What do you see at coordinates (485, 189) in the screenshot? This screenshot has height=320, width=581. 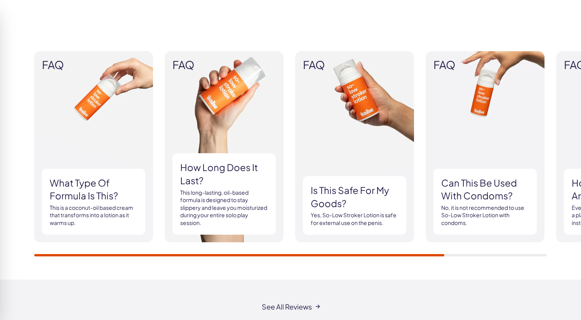 I see `h3: Can this be used with condoms?` at bounding box center [485, 189].